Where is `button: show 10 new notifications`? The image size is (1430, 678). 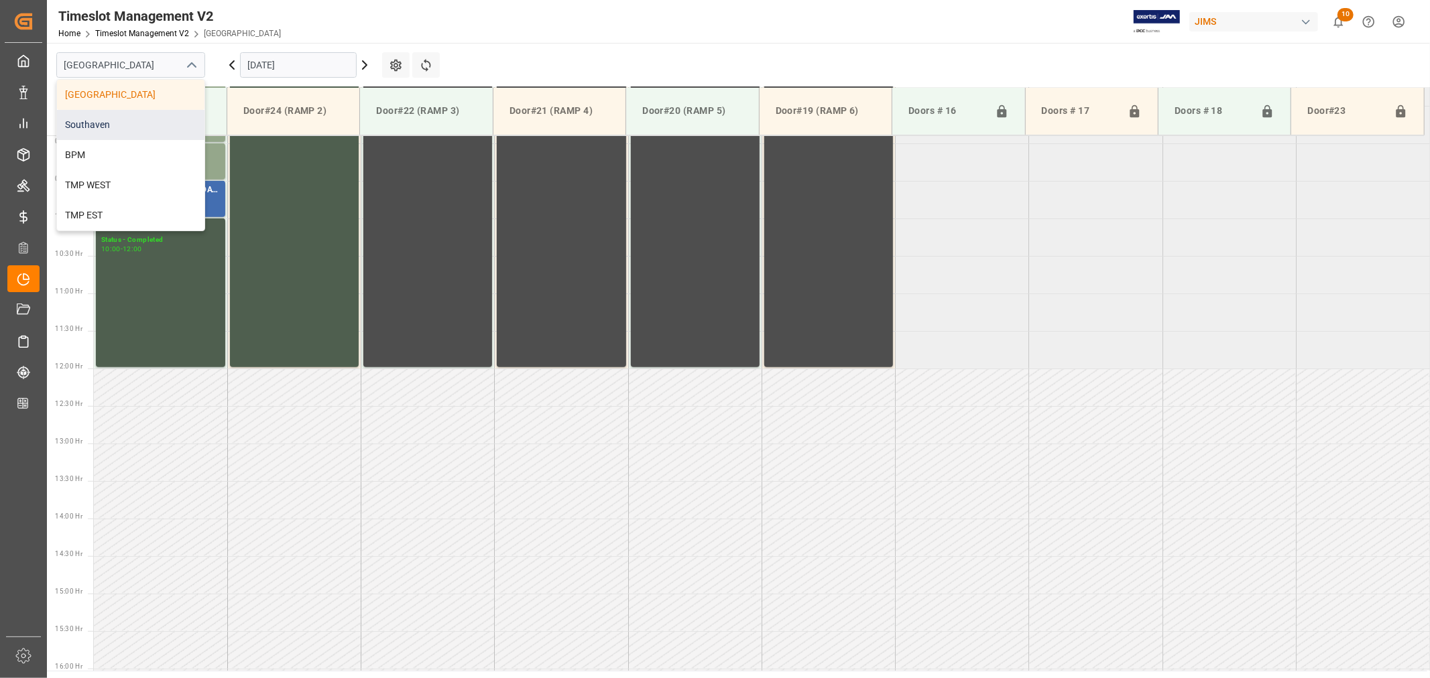 button: show 10 new notifications is located at coordinates (1338, 21).